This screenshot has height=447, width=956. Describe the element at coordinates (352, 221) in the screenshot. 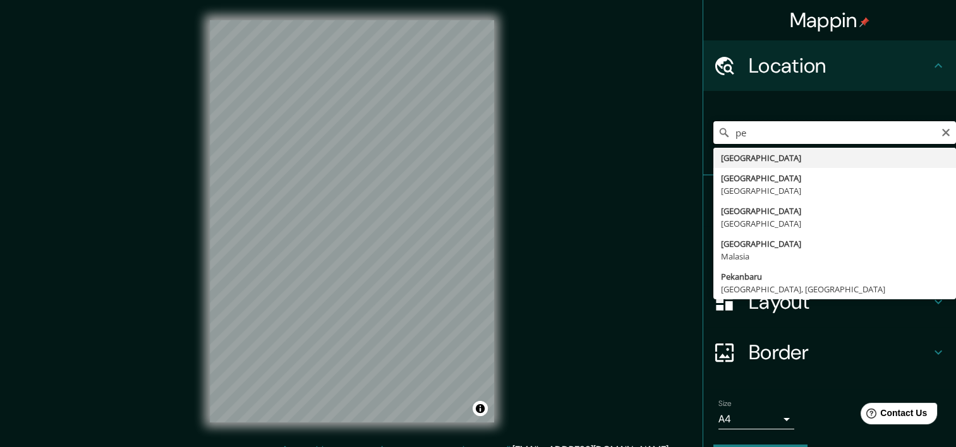

I see `canvas: Map` at that location.